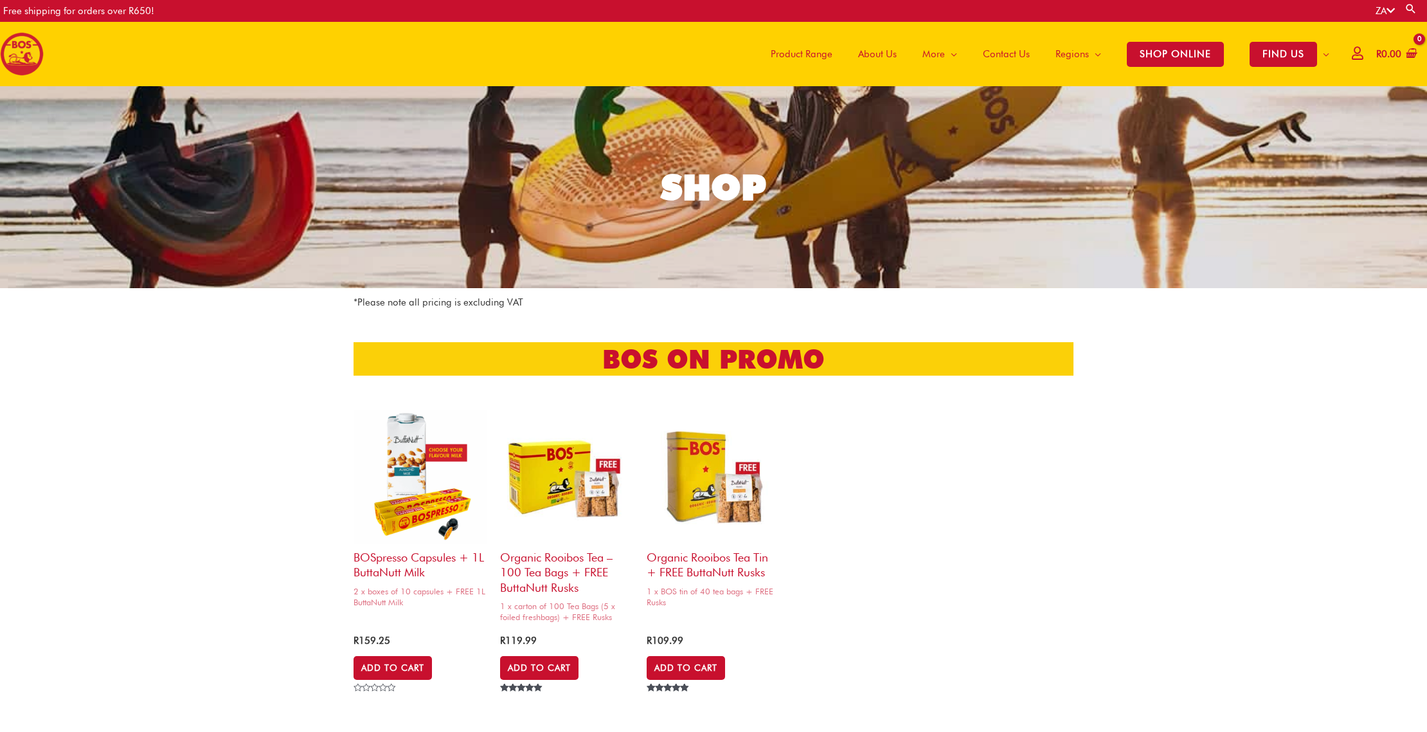  Describe the element at coordinates (665, 640) in the screenshot. I see `bdi: 109.99` at that location.